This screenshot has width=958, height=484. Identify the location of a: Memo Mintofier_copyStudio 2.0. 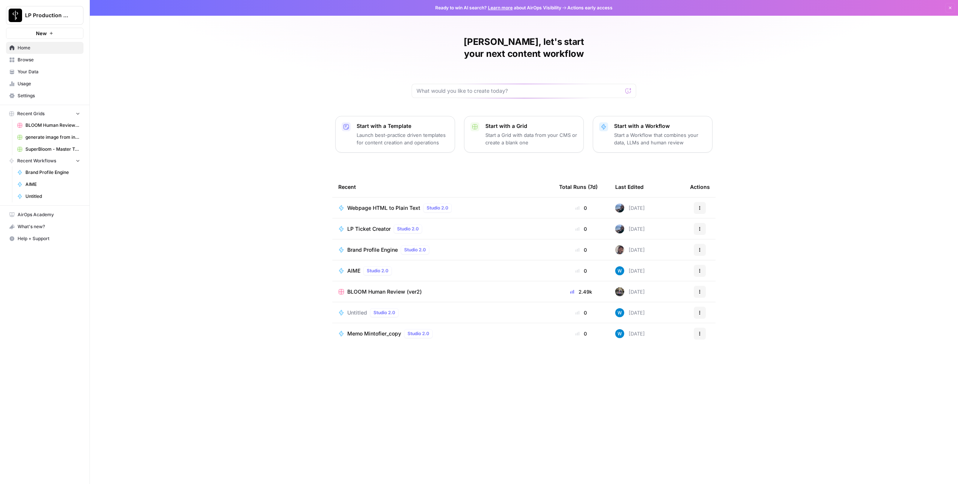
(443, 334).